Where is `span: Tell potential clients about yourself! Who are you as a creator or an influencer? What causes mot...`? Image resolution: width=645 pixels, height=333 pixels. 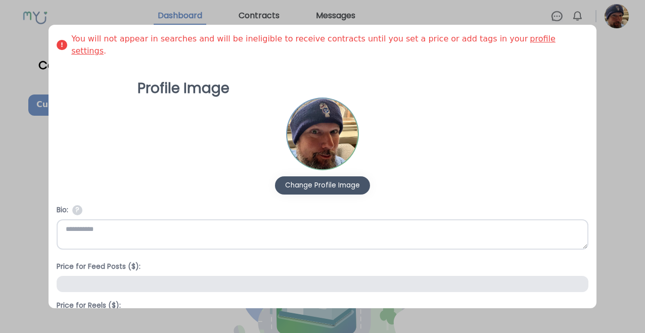 span: Tell potential clients about yourself! Who are you as a creator or an influencer? What causes mot... is located at coordinates (77, 210).